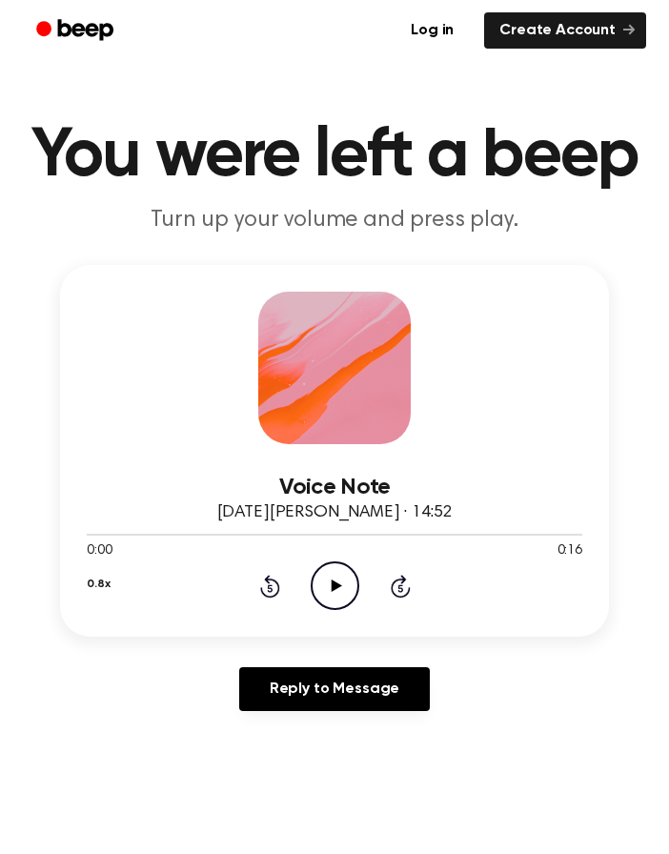 This screenshot has width=669, height=854. What do you see at coordinates (334, 220) in the screenshot?
I see `p: Turn up your volume and press play.` at bounding box center [334, 220].